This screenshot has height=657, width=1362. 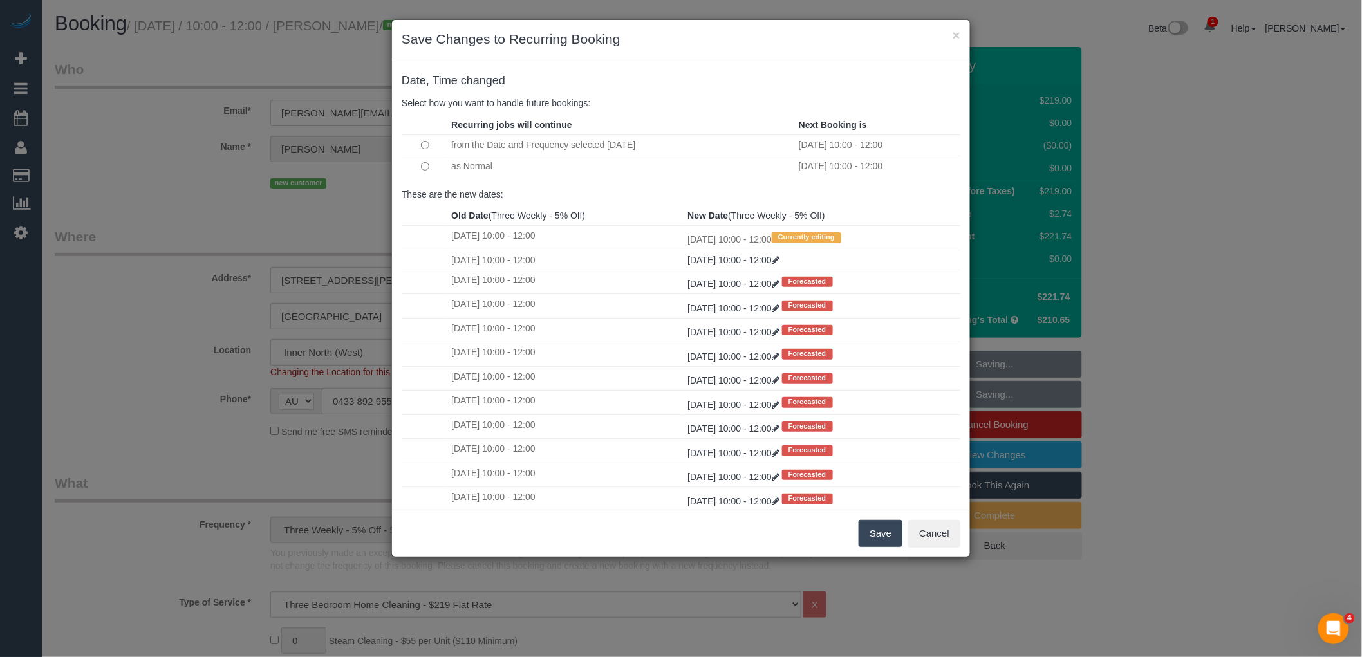 What do you see at coordinates (708, 216) in the screenshot?
I see `strong: New Date` at bounding box center [708, 216].